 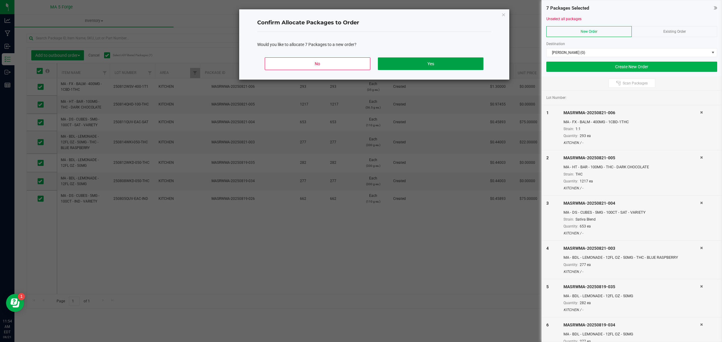 What do you see at coordinates (431, 64) in the screenshot?
I see `button: Yes` at bounding box center [431, 64].